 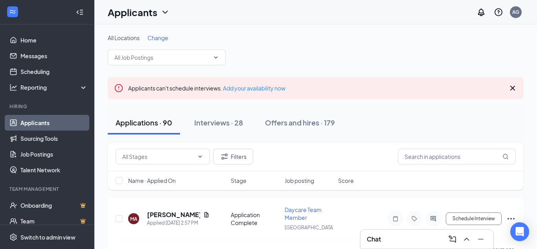 I want to click on svg: Minimize, so click(x=481, y=239).